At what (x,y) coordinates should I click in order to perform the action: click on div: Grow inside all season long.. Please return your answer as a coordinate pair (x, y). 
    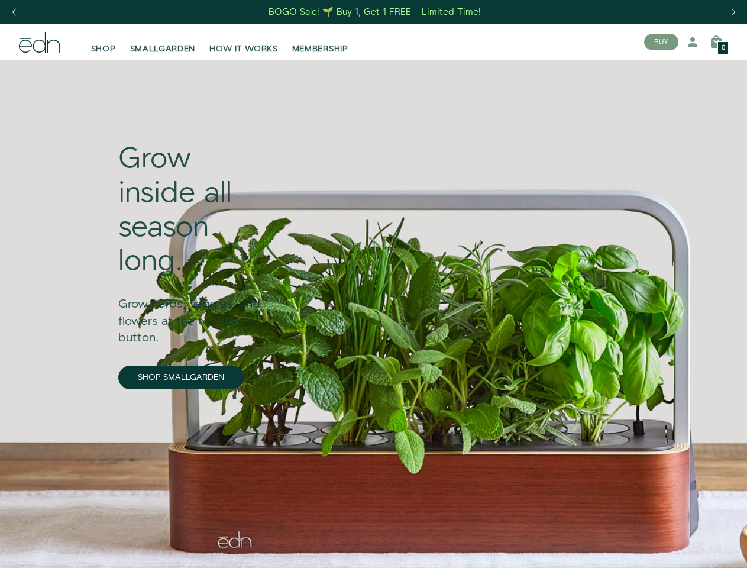
    Looking at the image, I should click on (195, 211).